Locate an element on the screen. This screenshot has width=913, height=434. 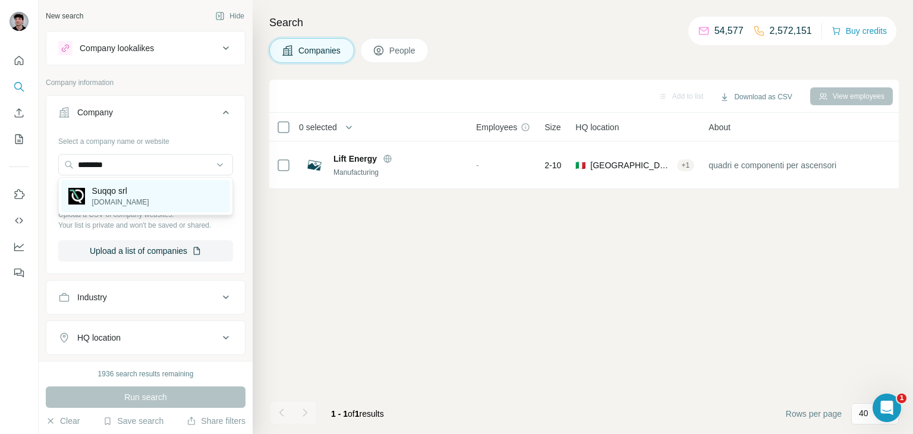
button: Save search is located at coordinates (133, 421).